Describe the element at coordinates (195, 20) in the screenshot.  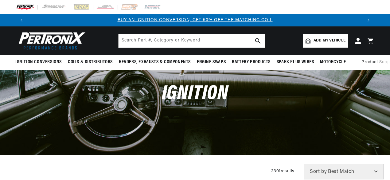
I see `div: 1 of 3` at that location.